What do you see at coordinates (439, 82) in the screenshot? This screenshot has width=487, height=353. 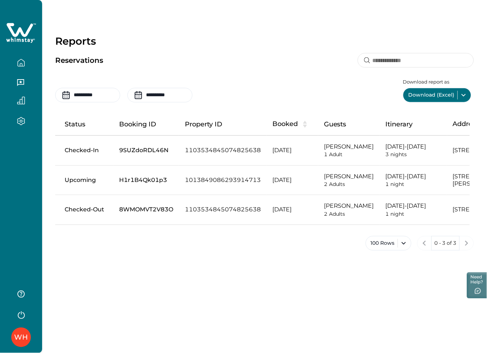 I see `p: Download report as` at bounding box center [439, 82].